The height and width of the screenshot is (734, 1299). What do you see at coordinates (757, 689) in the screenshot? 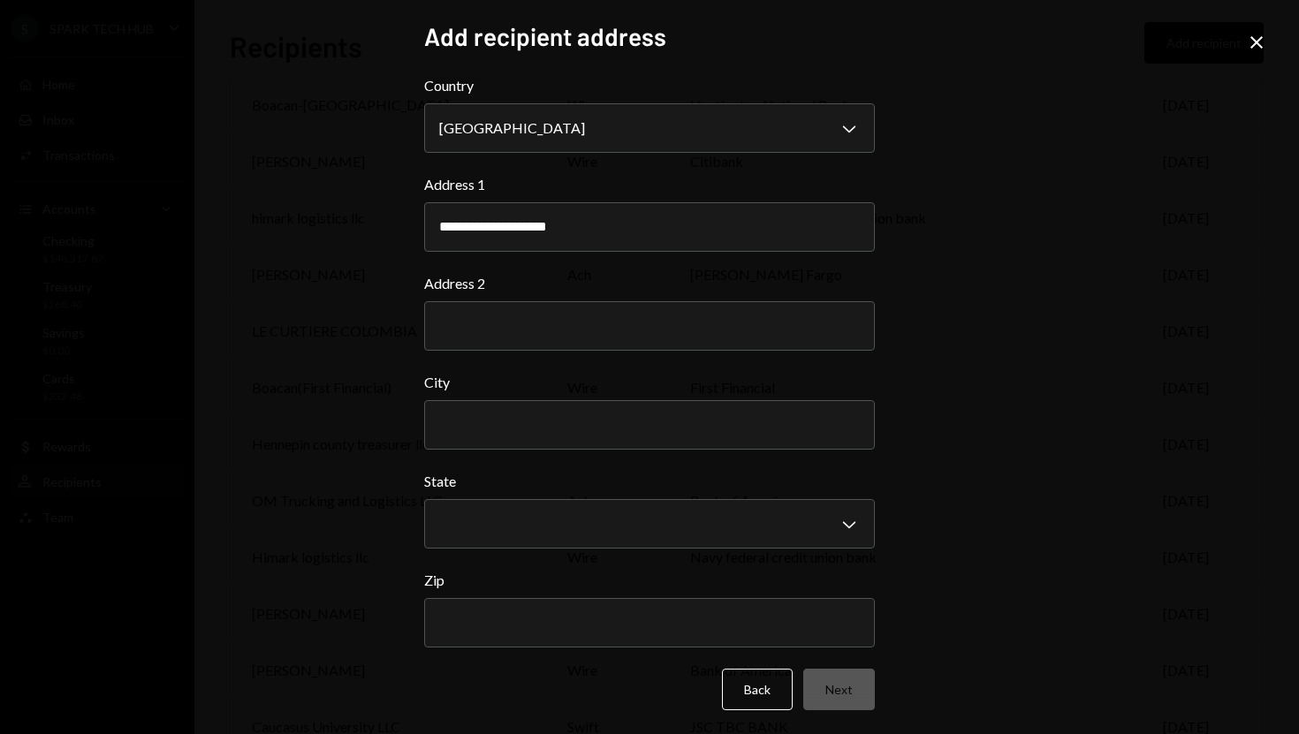
I see `button: Back` at bounding box center [757, 689].